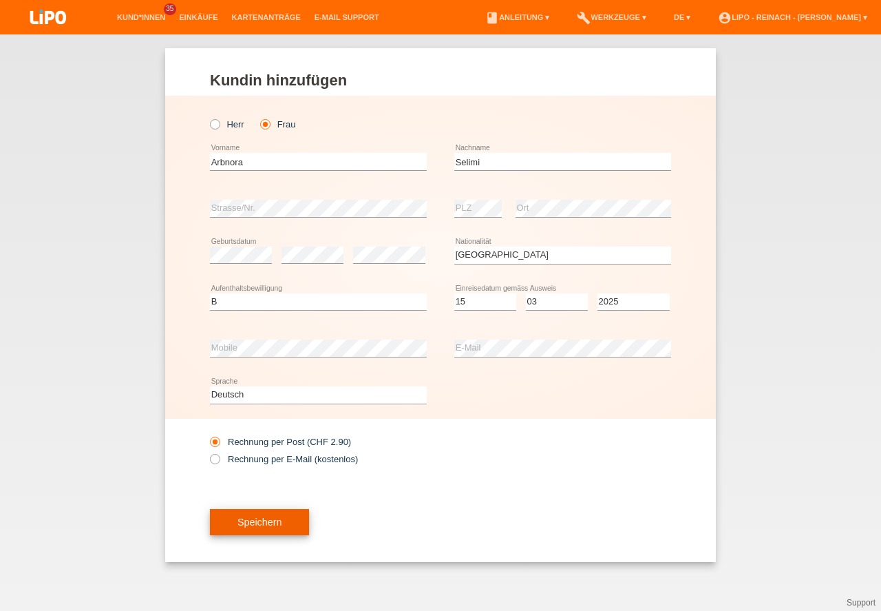  Describe the element at coordinates (284, 459) in the screenshot. I see `label: Rechnung per E-Mail (kostenlos)` at that location.